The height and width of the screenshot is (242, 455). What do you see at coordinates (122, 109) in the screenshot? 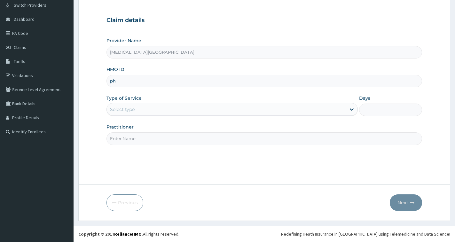
I see `div: Select type` at bounding box center [122, 109].